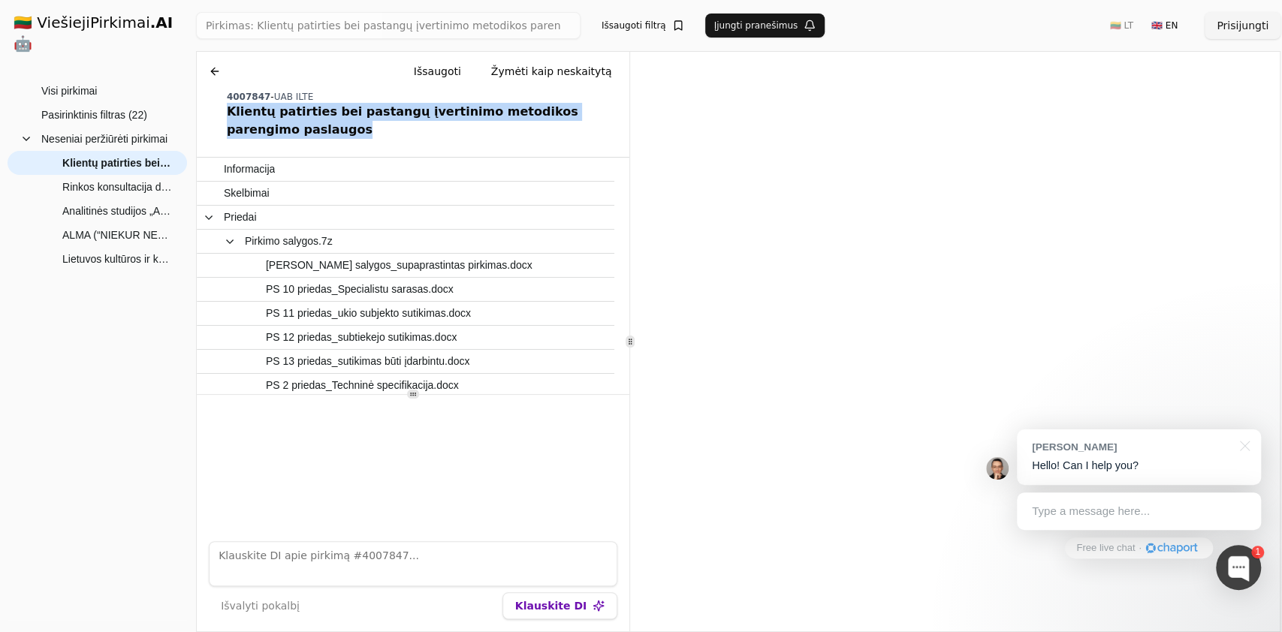 The image size is (1282, 632). I want to click on span: Free live chat, so click(1106, 548).